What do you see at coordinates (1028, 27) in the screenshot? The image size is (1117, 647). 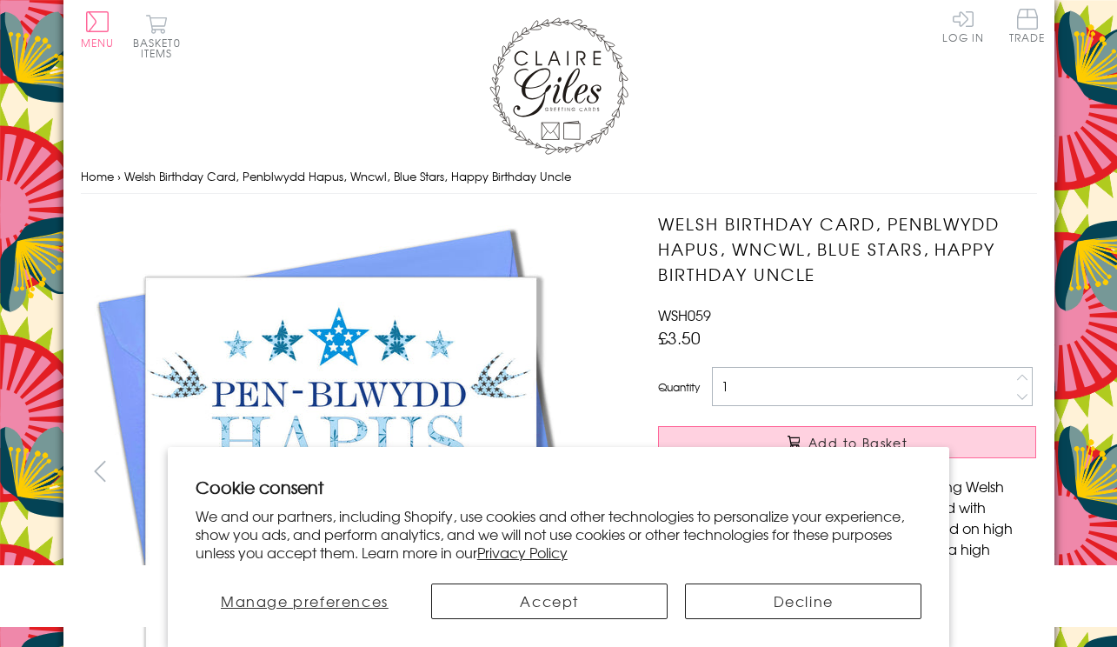 I see `a: Trade` at bounding box center [1028, 27].